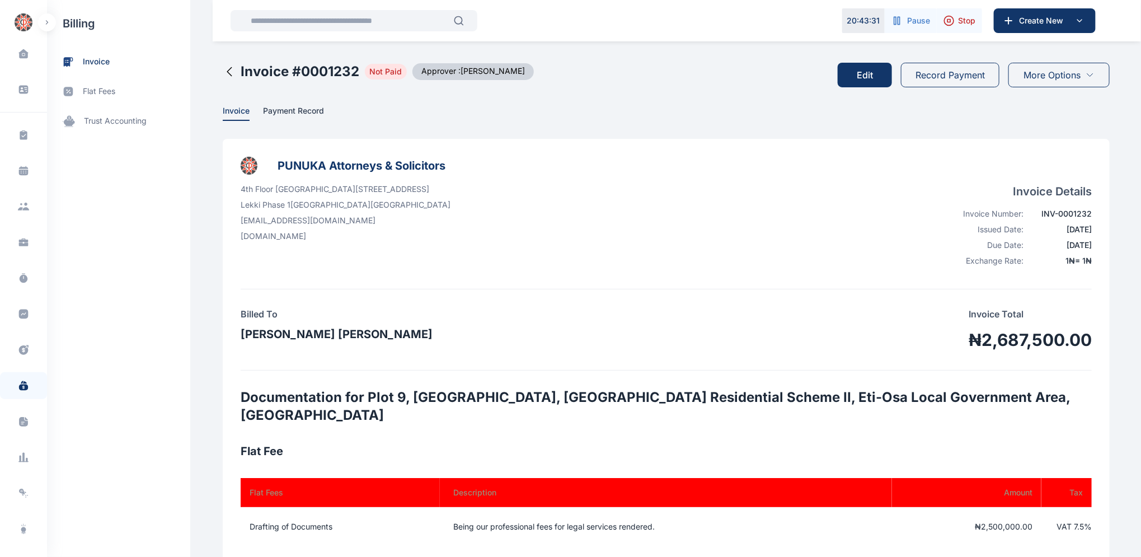 Image resolution: width=1141 pixels, height=557 pixels. What do you see at coordinates (386, 72) in the screenshot?
I see `span: Not Paid` at bounding box center [386, 72].